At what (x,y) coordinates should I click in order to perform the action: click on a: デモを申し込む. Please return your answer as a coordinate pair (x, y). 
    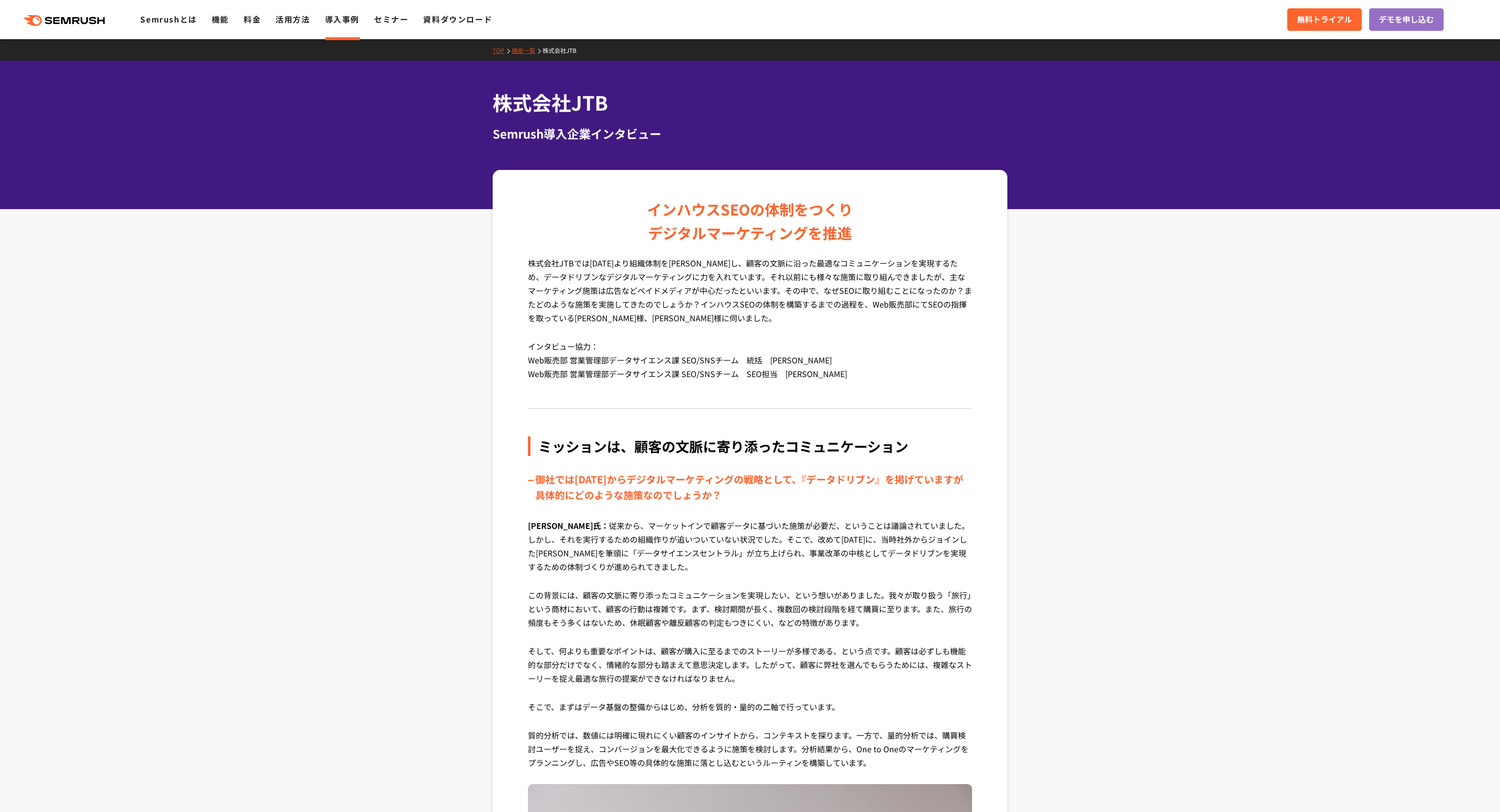
    Looking at the image, I should click on (1406, 20).